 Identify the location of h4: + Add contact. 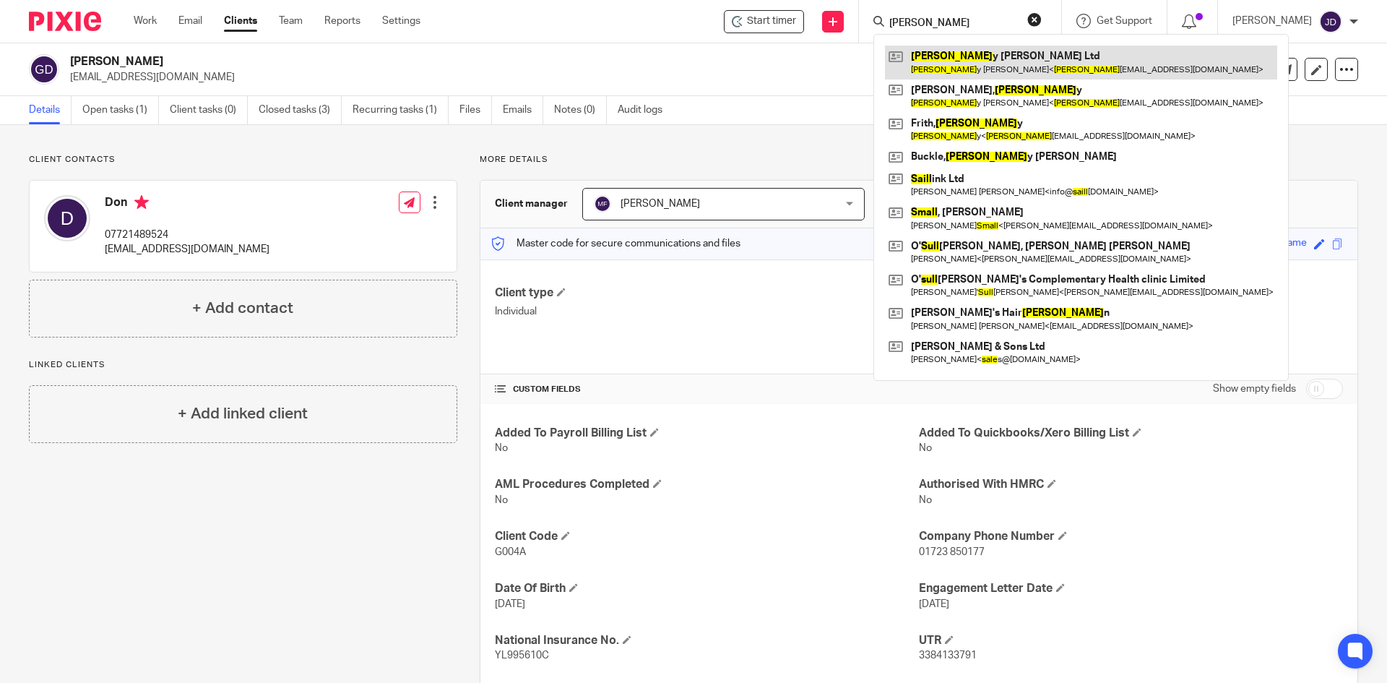
(243, 308).